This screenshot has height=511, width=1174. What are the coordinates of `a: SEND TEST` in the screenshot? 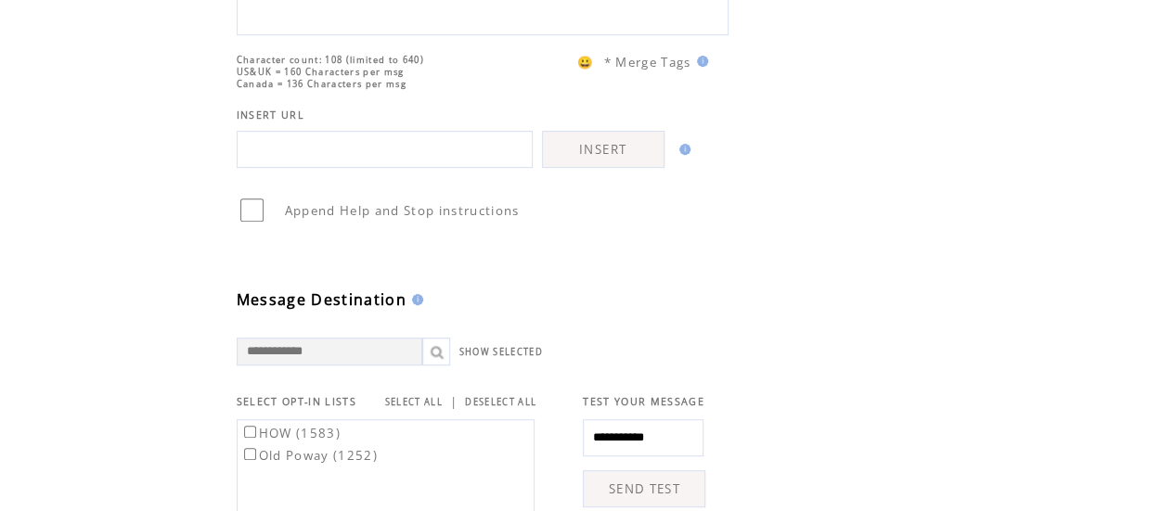 It's located at (644, 489).